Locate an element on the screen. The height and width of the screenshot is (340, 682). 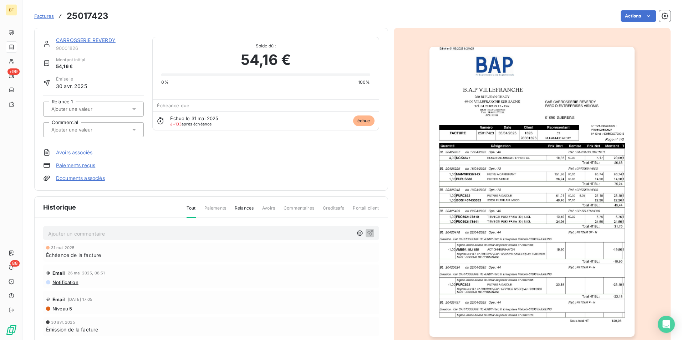
span: Émission de la facture is located at coordinates (72, 330).